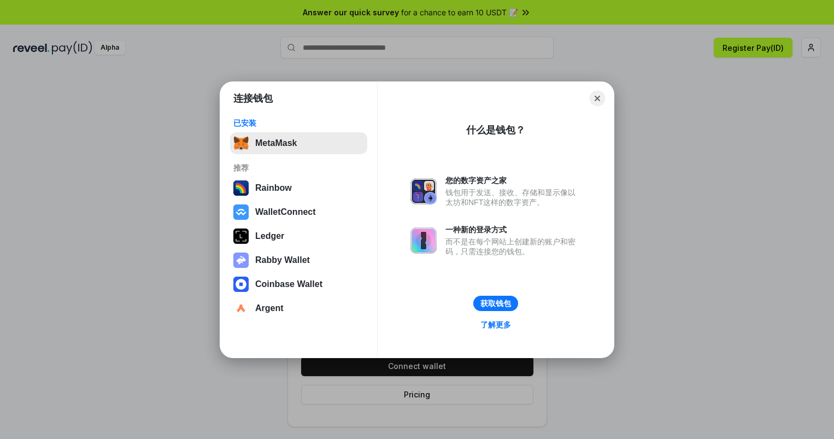 The height and width of the screenshot is (439, 834). I want to click on button: Rabby Wallet, so click(299, 260).